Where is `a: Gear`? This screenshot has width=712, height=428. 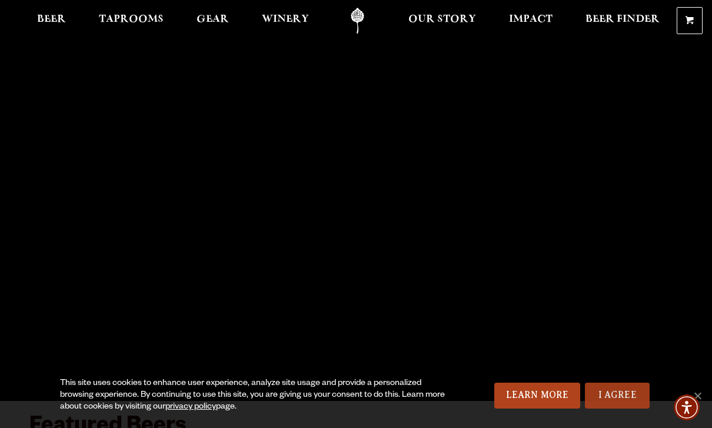
a: Gear is located at coordinates (212, 21).